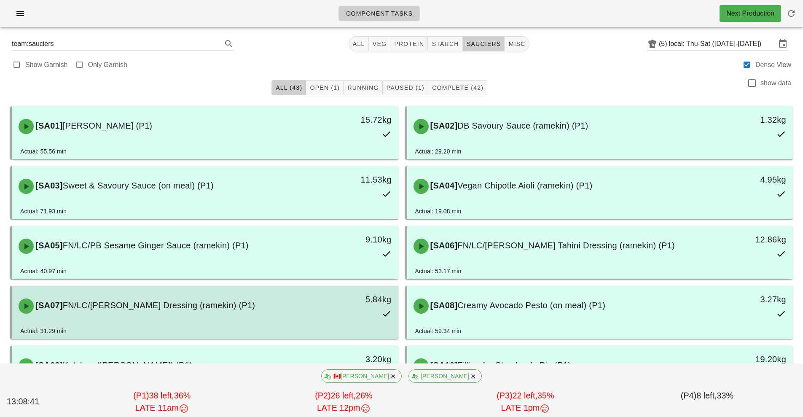 Image resolution: width=803 pixels, height=417 pixels. What do you see at coordinates (743, 180) in the screenshot?
I see `div: 4.95kg` at bounding box center [743, 180].